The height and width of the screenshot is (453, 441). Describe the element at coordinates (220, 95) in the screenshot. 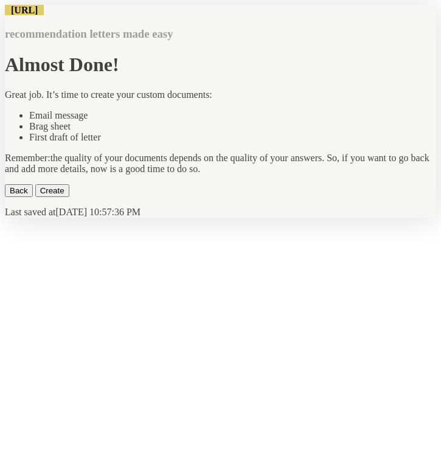

I see `p: Great job. It’s time to create your custom documents:` at that location.